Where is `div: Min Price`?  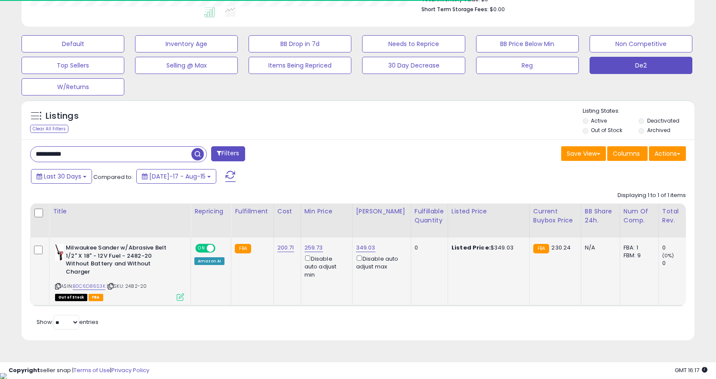 div: Min Price is located at coordinates (327, 211).